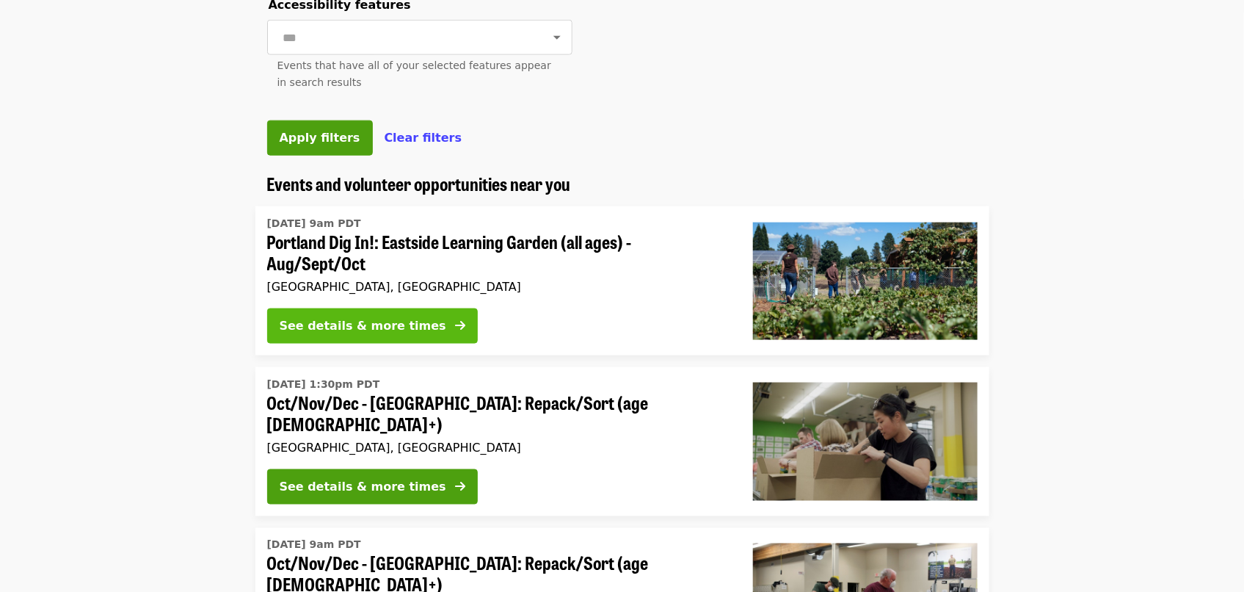 The width and height of the screenshot is (1244, 592). Describe the element at coordinates (424, 137) in the screenshot. I see `span: Clear filters` at that location.